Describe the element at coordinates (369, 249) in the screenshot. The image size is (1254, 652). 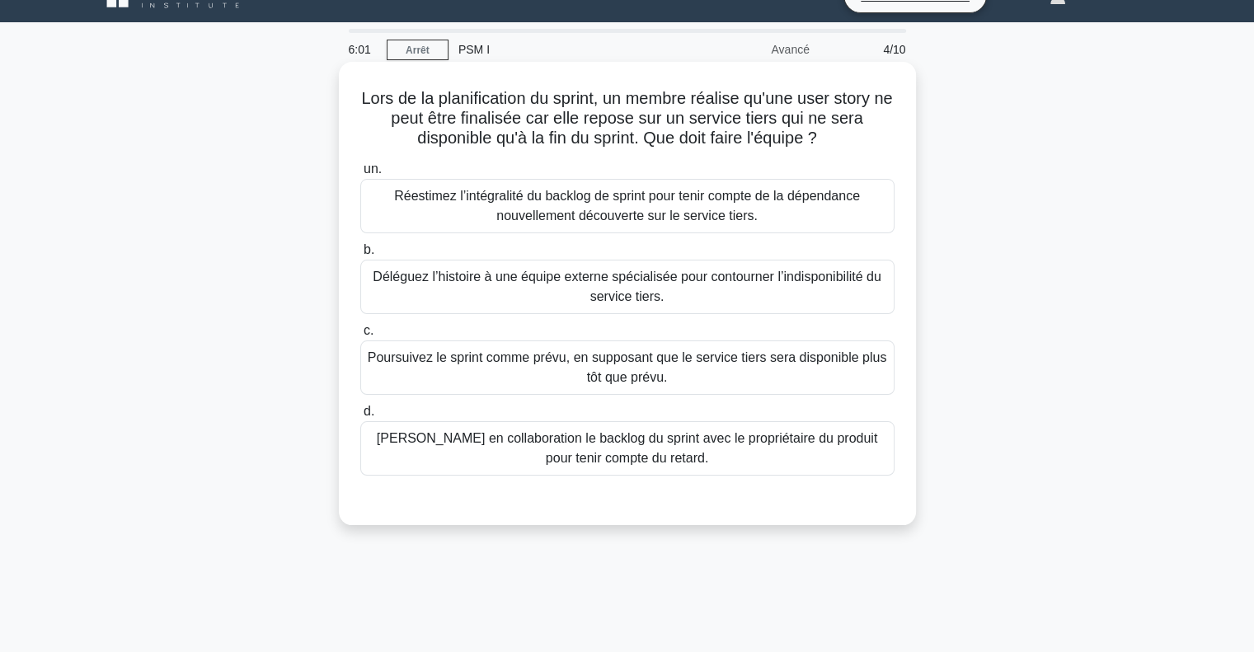
I see `font: b.` at that location.